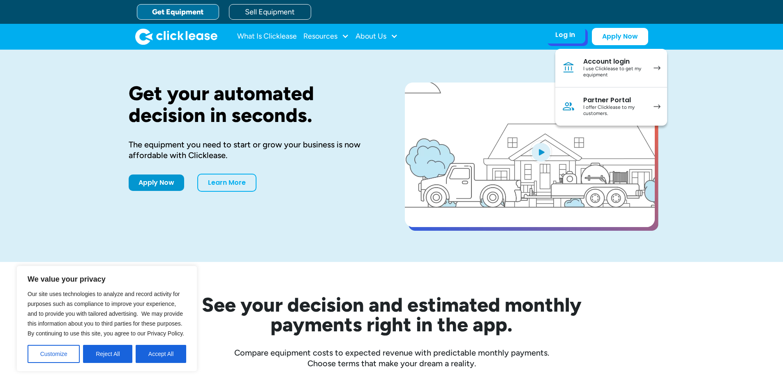 This screenshot has height=388, width=783. What do you see at coordinates (326, 37) in the screenshot?
I see `div: Resources` at bounding box center [326, 37].